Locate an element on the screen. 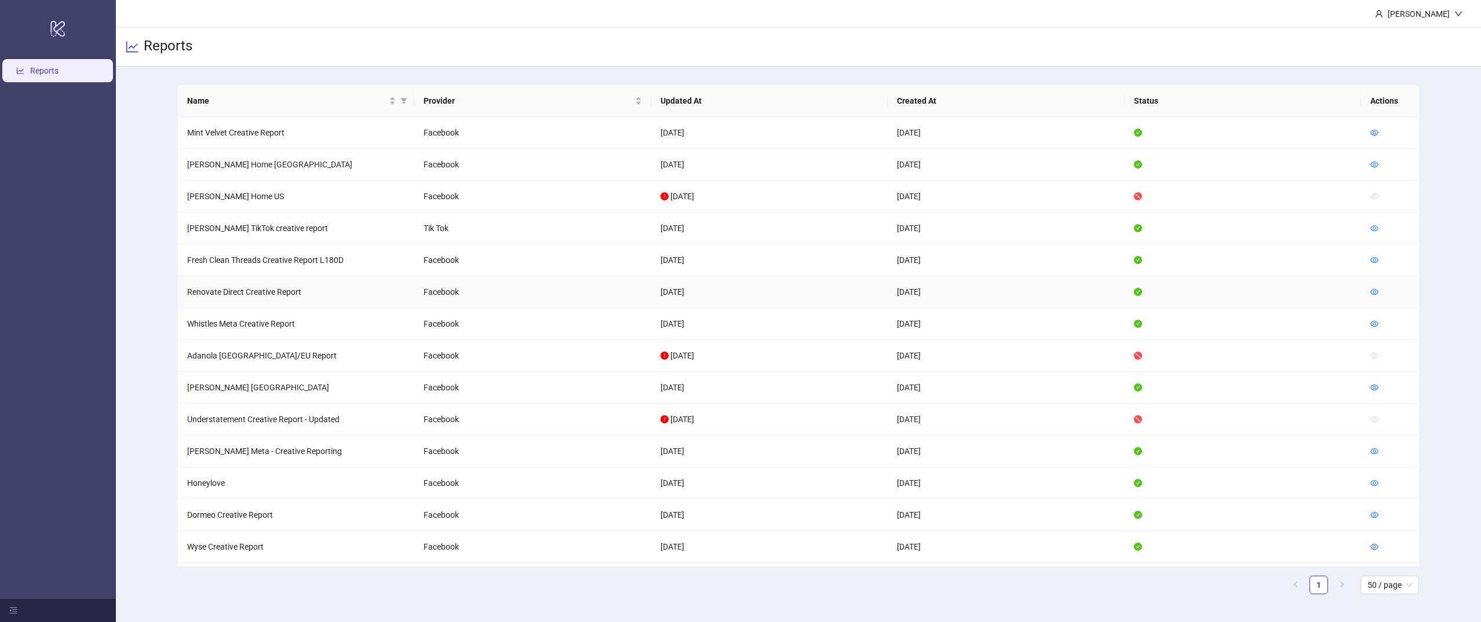  th: Provider is located at coordinates (532, 101).